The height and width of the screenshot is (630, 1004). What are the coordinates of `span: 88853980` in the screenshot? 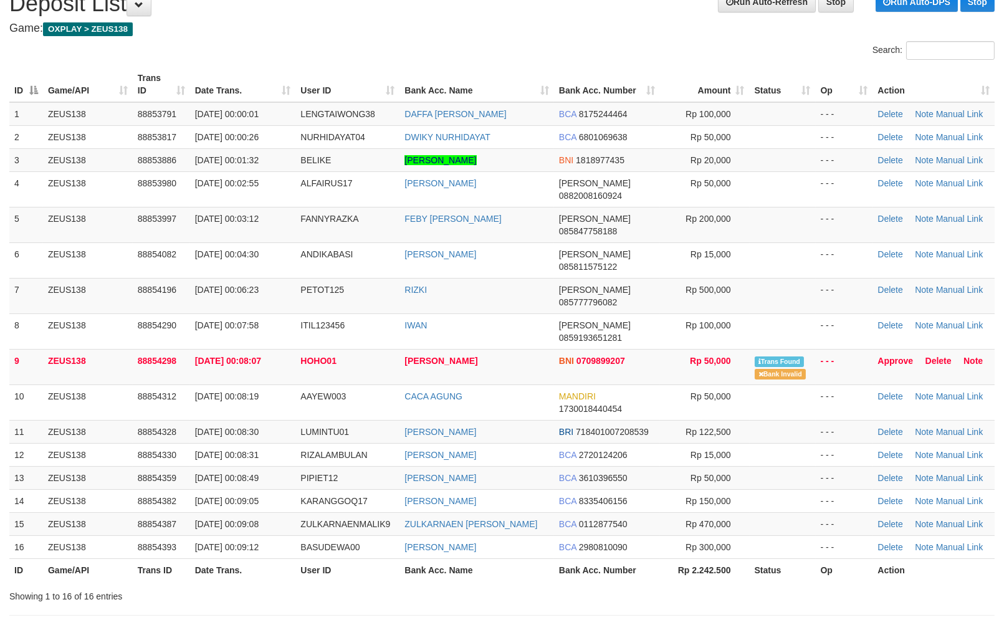 It's located at (157, 183).